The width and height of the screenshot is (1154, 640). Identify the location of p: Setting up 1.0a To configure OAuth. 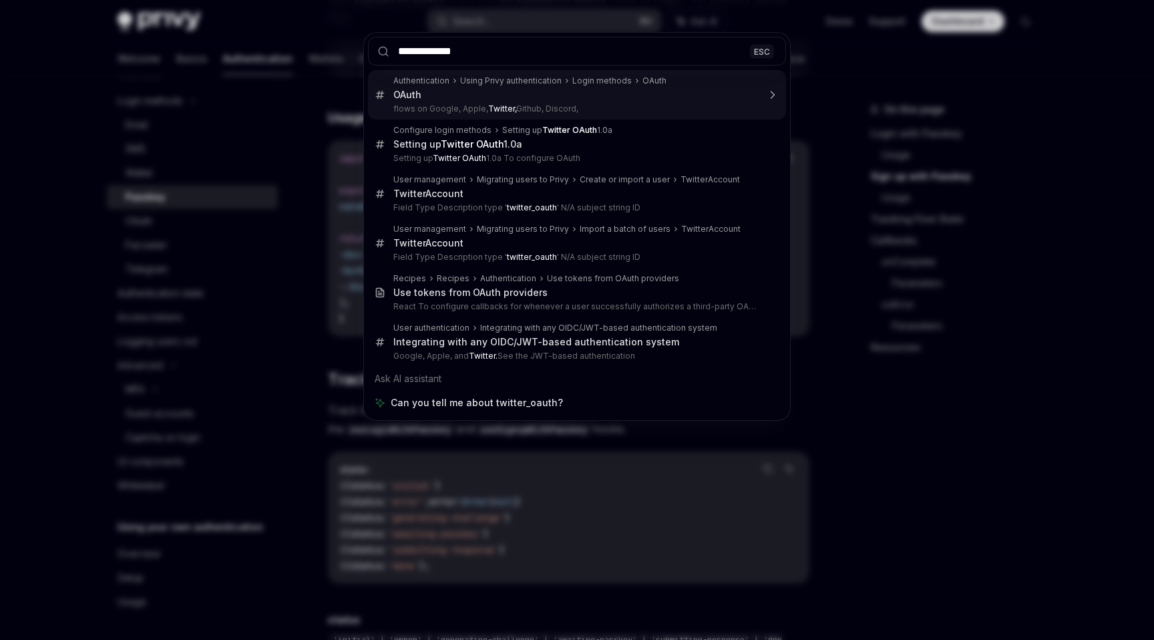
(576, 158).